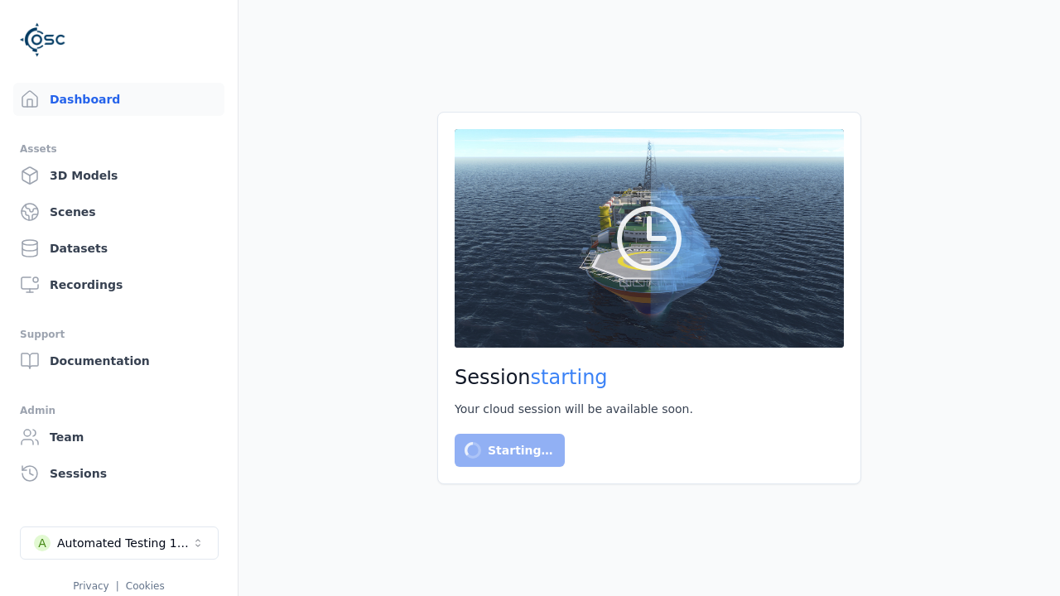 Image resolution: width=1060 pixels, height=596 pixels. What do you see at coordinates (124, 543) in the screenshot?
I see `div: Automated Testing 1 - Playwright` at bounding box center [124, 543].